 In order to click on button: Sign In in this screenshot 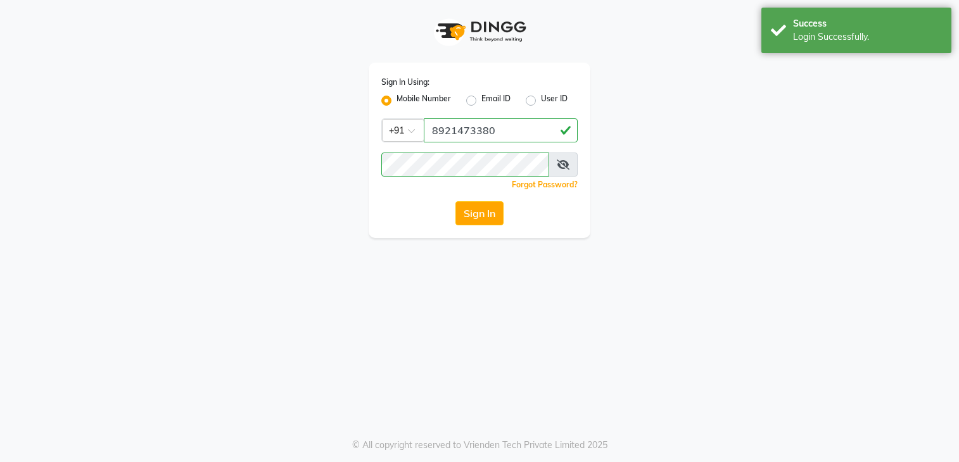, I will do `click(479, 213)`.